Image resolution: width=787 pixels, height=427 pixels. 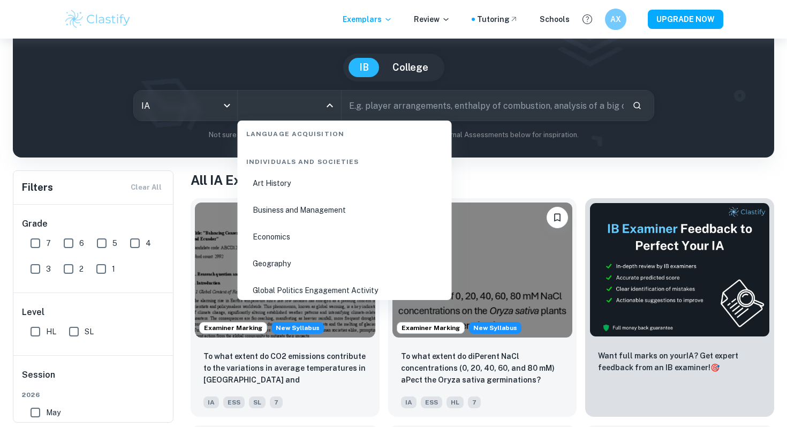 I want to click on span: 5, so click(x=115, y=243).